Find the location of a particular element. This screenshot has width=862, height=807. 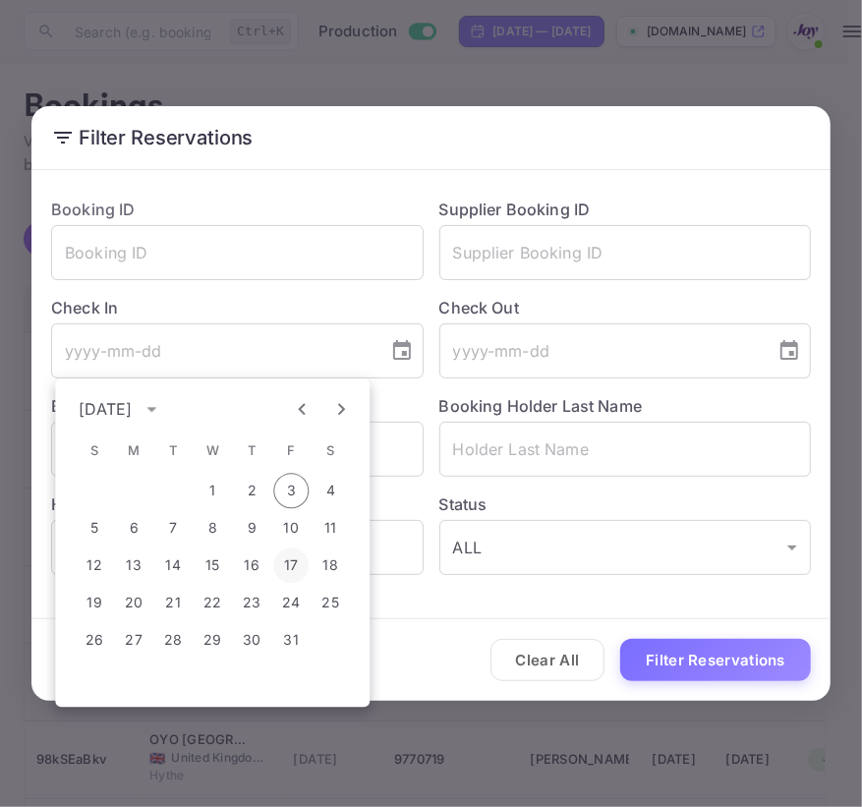

label: Check In is located at coordinates (237, 308).